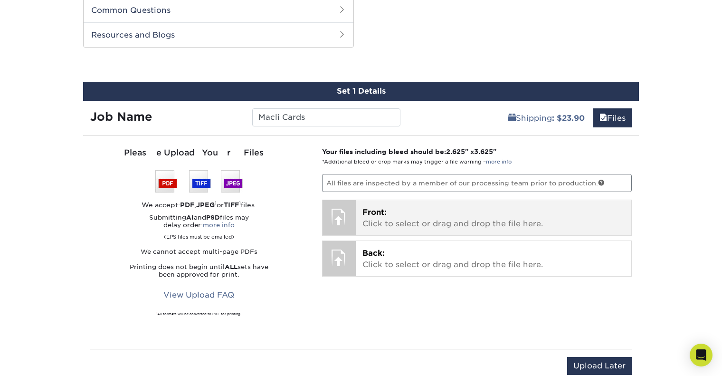 Image resolution: width=722 pixels, height=376 pixels. Describe the element at coordinates (484, 152) in the screenshot. I see `span: 3.625` at that location.